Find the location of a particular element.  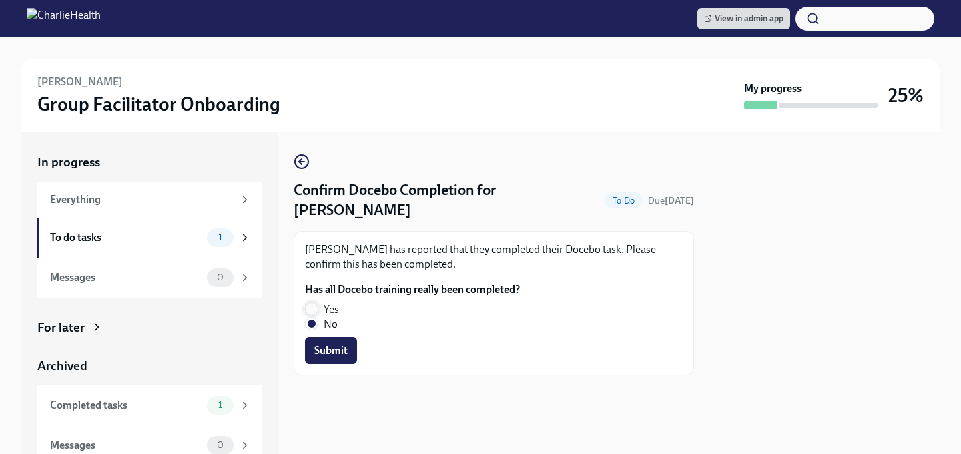

img: CharlieHealth is located at coordinates (63, 19).